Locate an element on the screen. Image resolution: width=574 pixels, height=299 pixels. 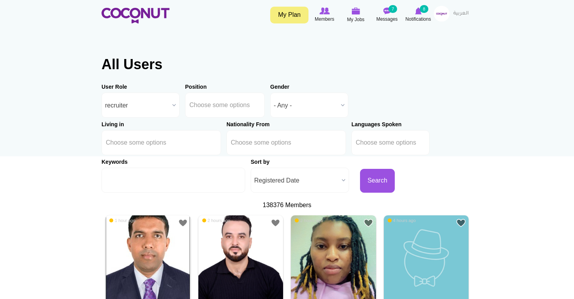
img: Browse Members is located at coordinates (324, 11).